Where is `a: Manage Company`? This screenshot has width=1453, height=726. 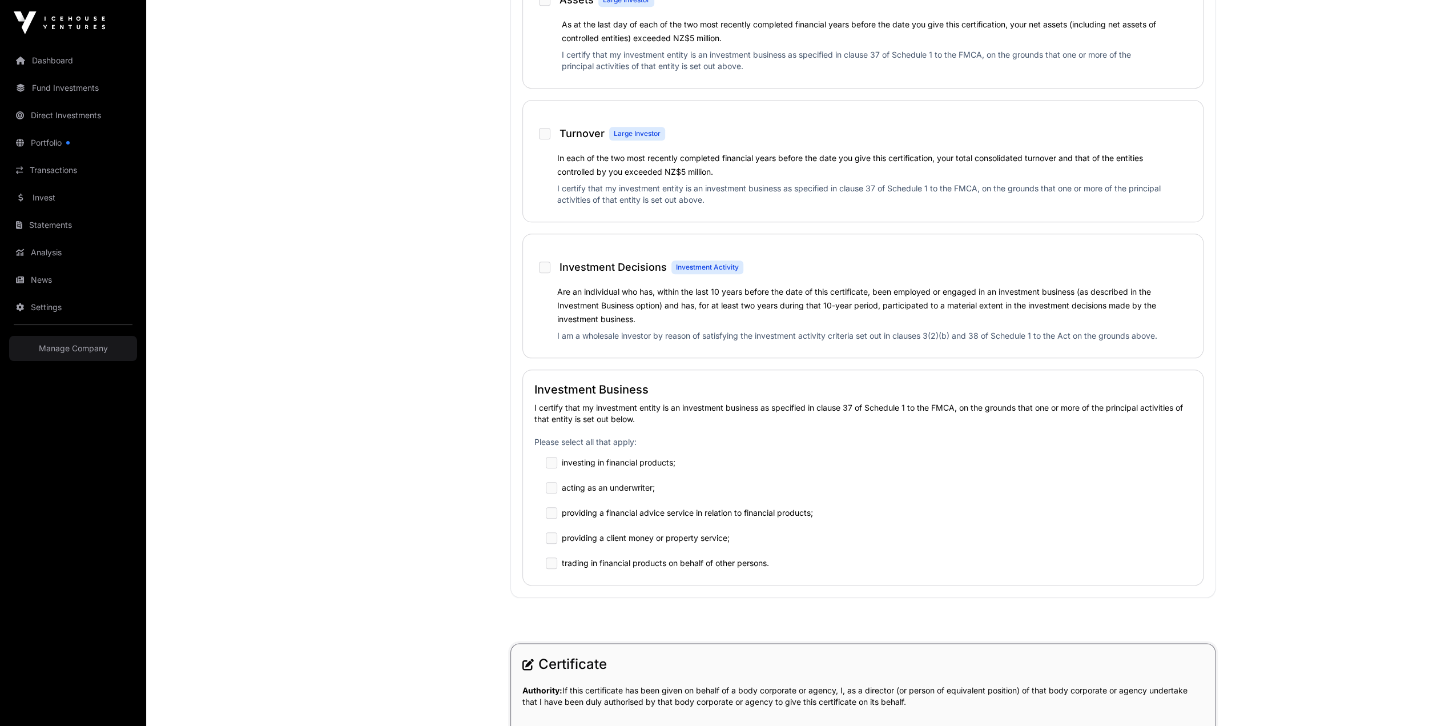 a: Manage Company is located at coordinates (73, 348).